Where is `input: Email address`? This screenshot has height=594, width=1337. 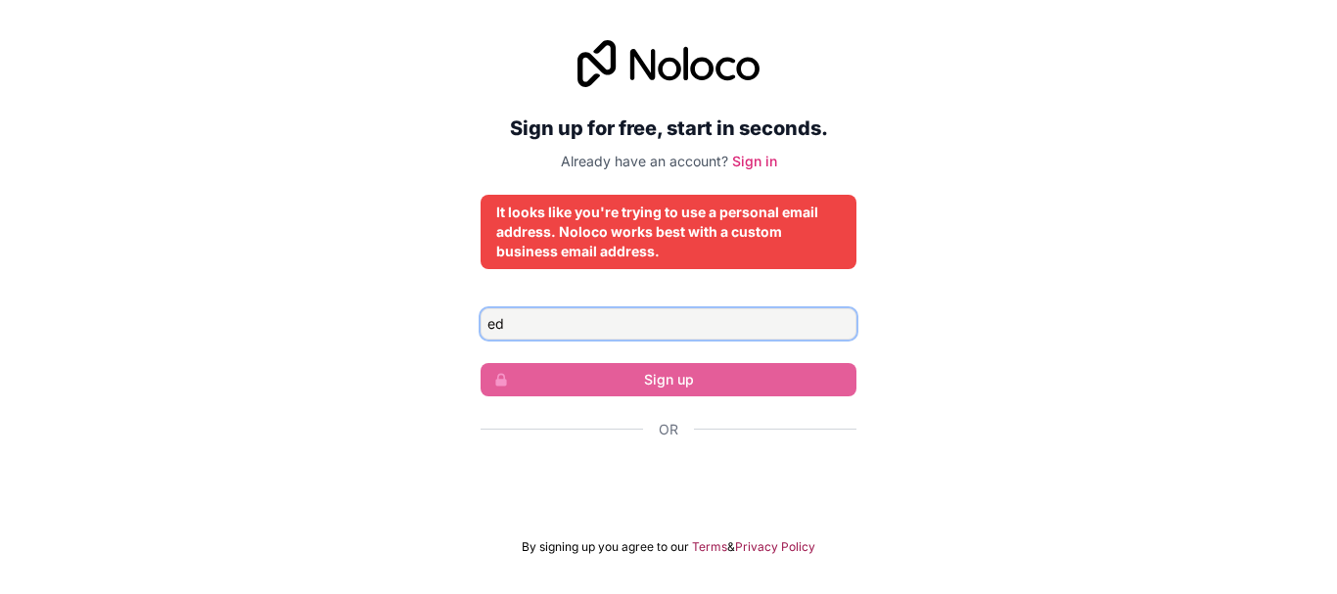
input: Email address is located at coordinates (668, 324).